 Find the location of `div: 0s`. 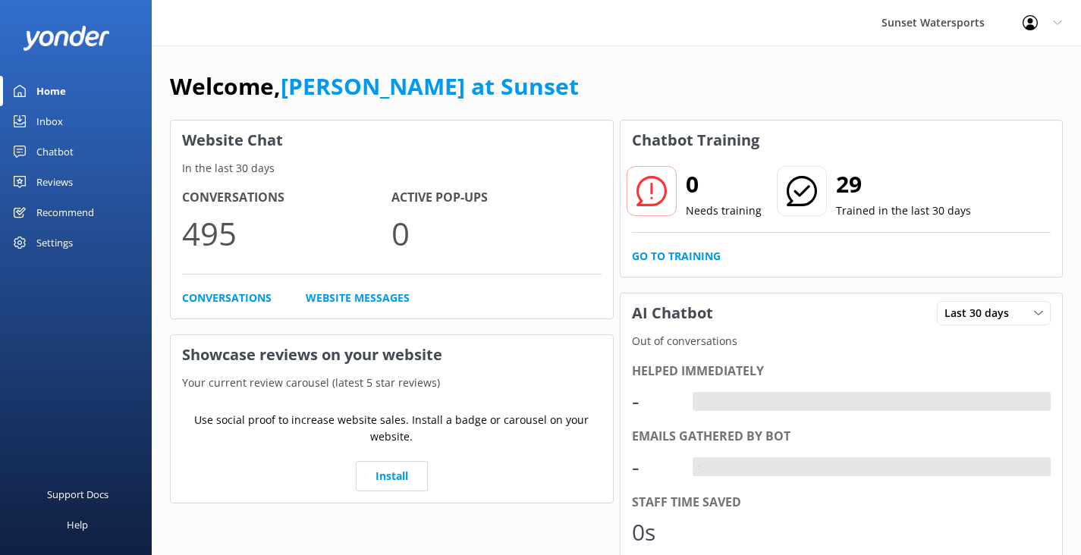

div: 0s is located at coordinates (655, 533).